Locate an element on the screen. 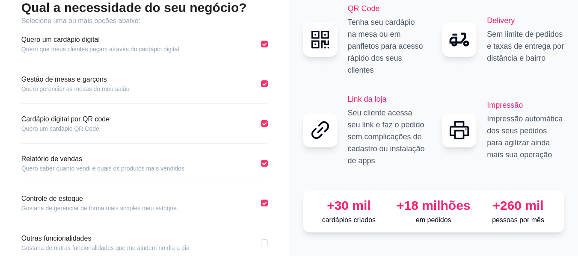 The height and width of the screenshot is (256, 578). article: Gostaria de outras funcionalidades que me ajudem no dia a dia is located at coordinates (105, 248).